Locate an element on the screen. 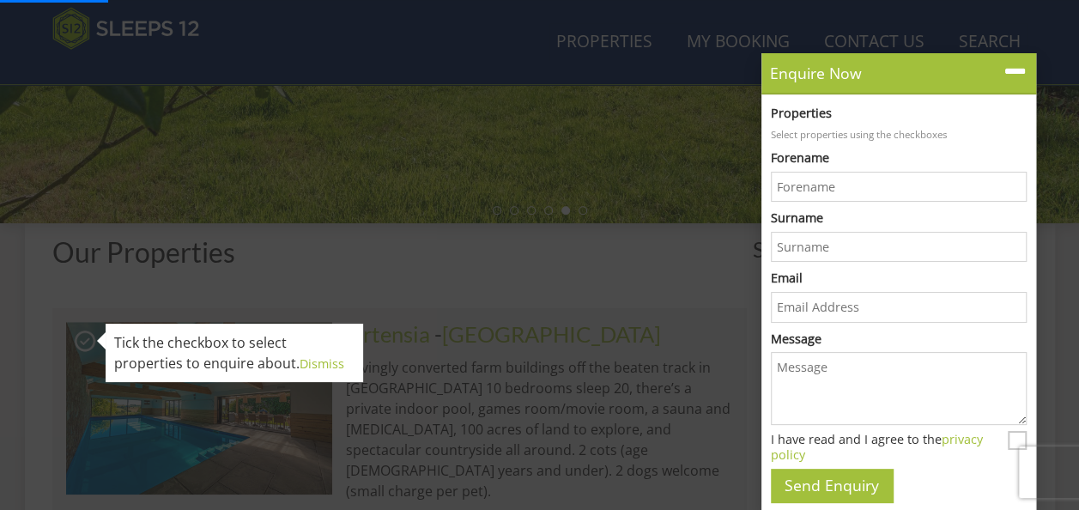 The width and height of the screenshot is (1079, 510). label: Surname is located at coordinates (899, 218).